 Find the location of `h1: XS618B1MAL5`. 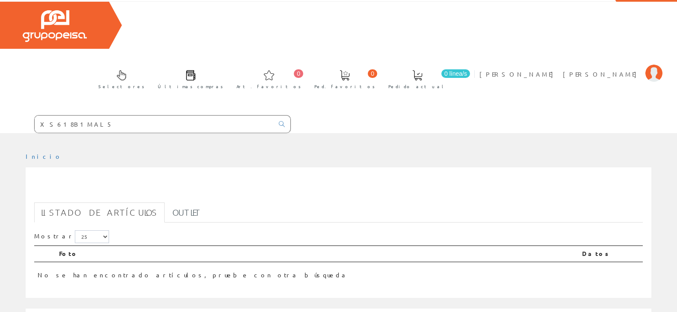

h1: XS618B1MAL5 is located at coordinates (338, 189).